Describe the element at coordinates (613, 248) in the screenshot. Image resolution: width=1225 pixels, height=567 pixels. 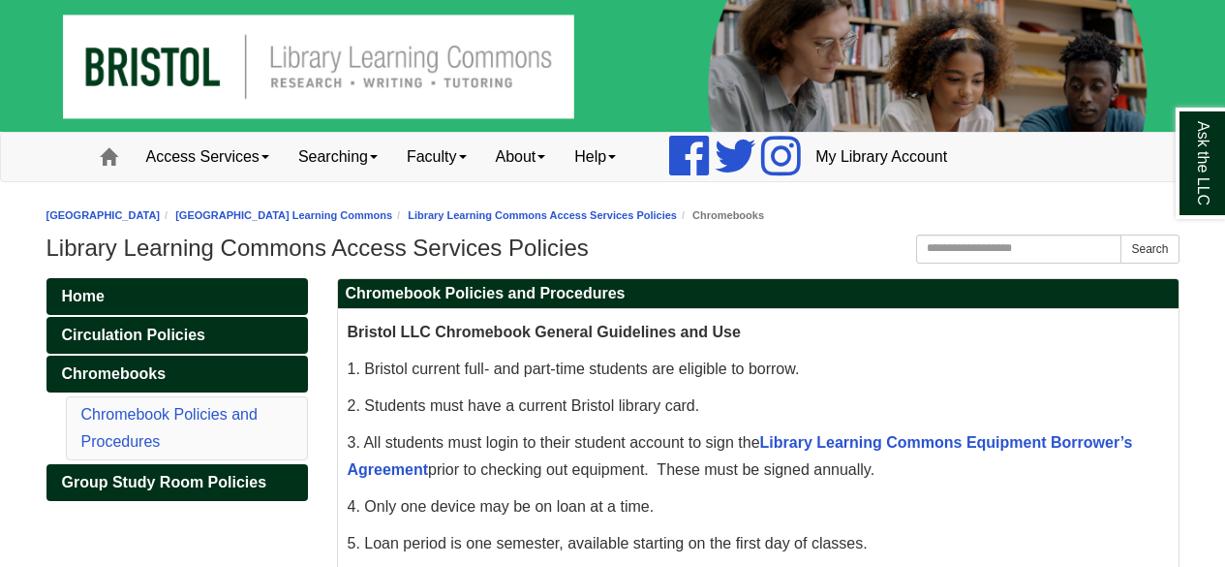
I see `h1: Library Learning Commons Access Services Policies` at that location.